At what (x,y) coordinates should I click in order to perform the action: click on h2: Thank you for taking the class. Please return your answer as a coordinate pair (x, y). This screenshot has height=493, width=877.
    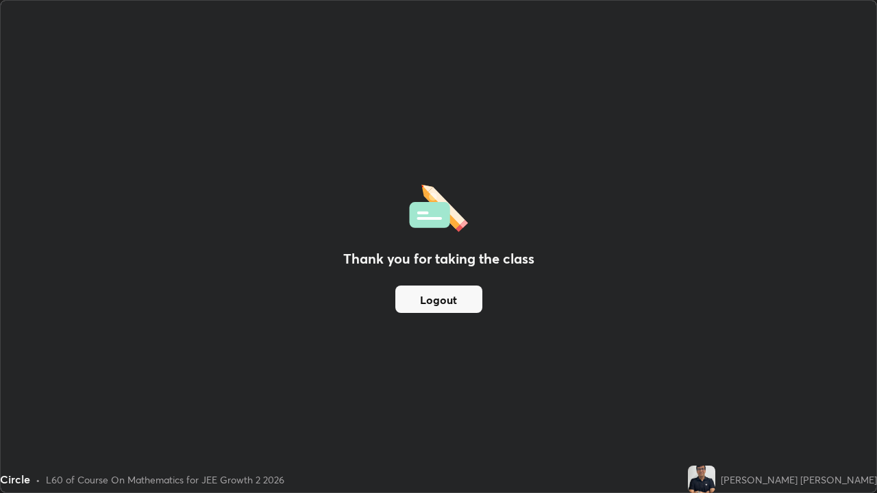
    Looking at the image, I should click on (439, 259).